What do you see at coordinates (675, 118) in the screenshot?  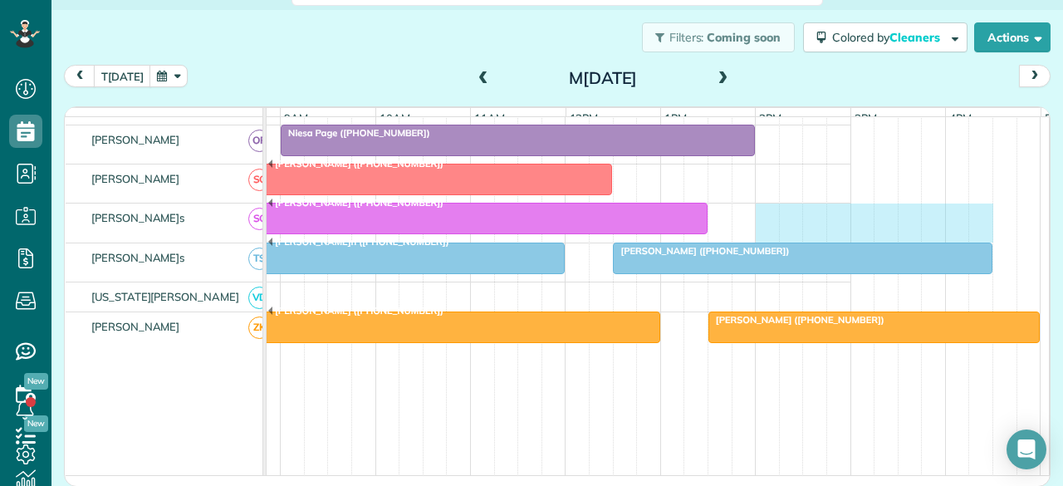 I see `span: 1pm` at bounding box center [675, 118].